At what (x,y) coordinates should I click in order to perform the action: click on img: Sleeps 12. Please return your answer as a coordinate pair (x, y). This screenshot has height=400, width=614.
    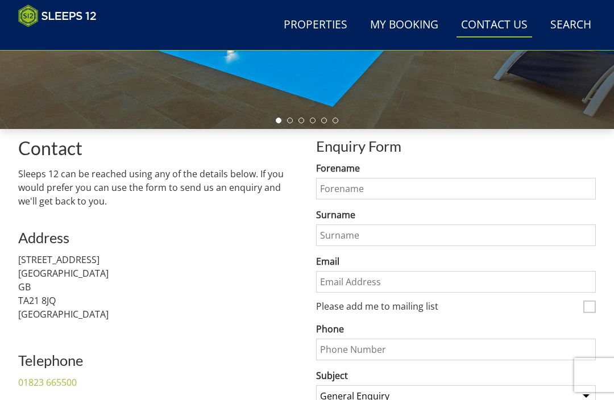
    Looking at the image, I should click on (57, 16).